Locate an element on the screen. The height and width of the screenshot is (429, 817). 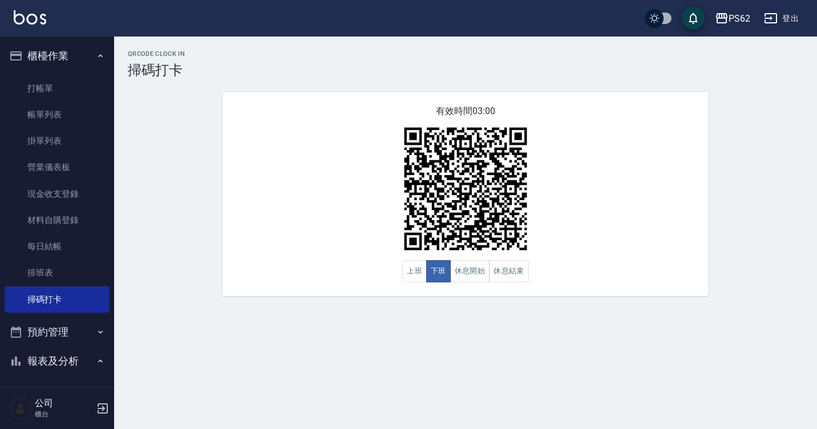
h3: 掃碼打卡 is located at coordinates (466, 70).